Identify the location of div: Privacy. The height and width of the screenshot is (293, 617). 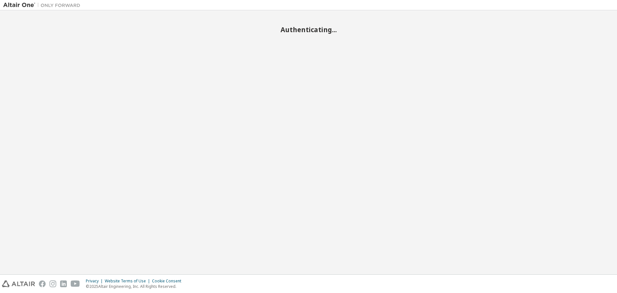
(95, 281).